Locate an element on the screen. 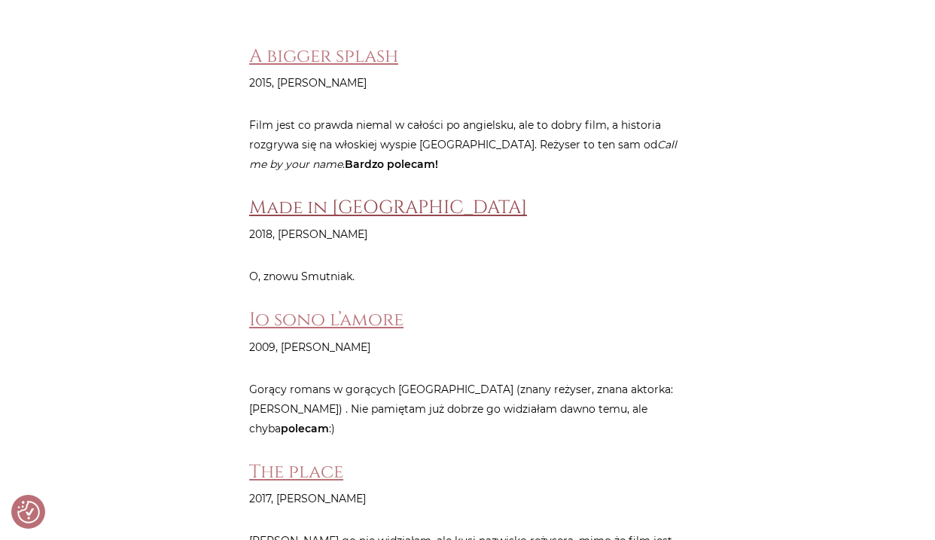  em: Call me by your name is located at coordinates (463, 154).